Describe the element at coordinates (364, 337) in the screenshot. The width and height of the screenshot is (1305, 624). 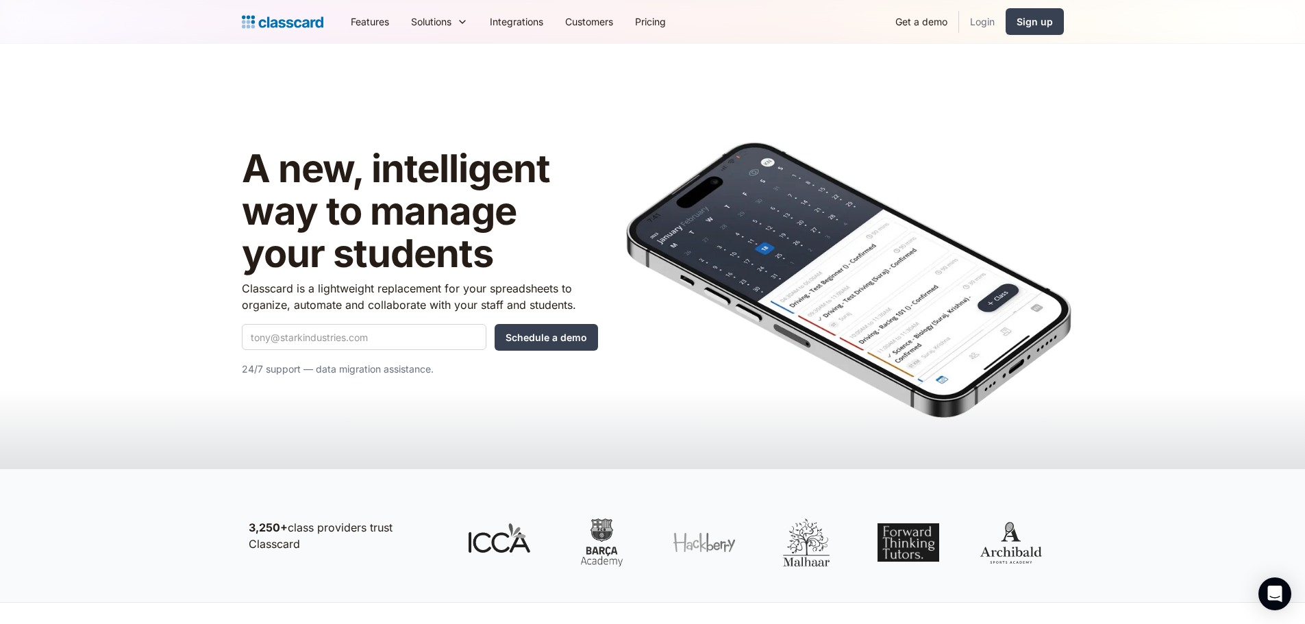
I see `input: tony@starkindustries.com` at that location.